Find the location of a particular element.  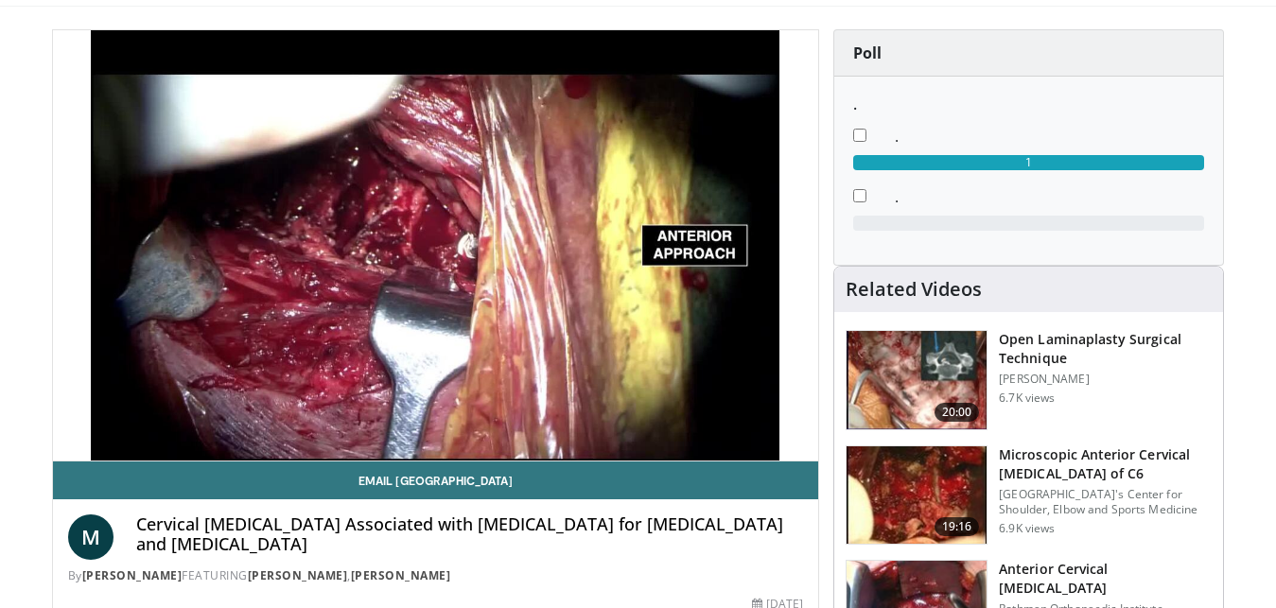

h4: Related Videos is located at coordinates (914, 290).